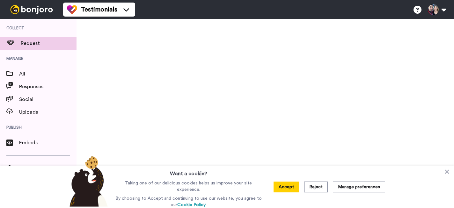  Describe the element at coordinates (48, 143) in the screenshot. I see `span: Embeds` at that location.